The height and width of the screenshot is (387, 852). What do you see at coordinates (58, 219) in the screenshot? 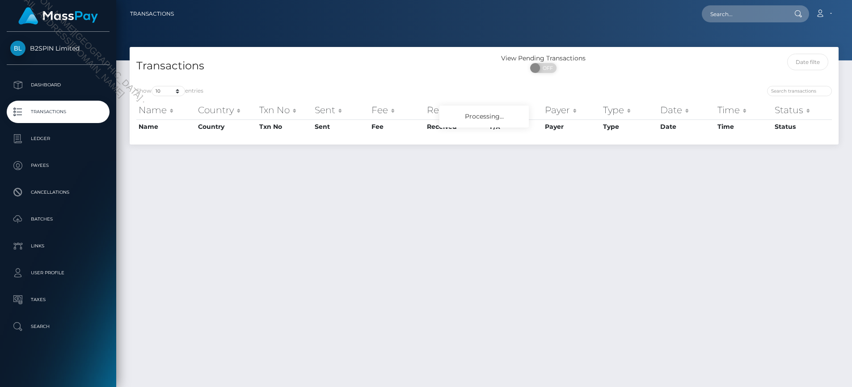
I see `a: Batches` at bounding box center [58, 219].